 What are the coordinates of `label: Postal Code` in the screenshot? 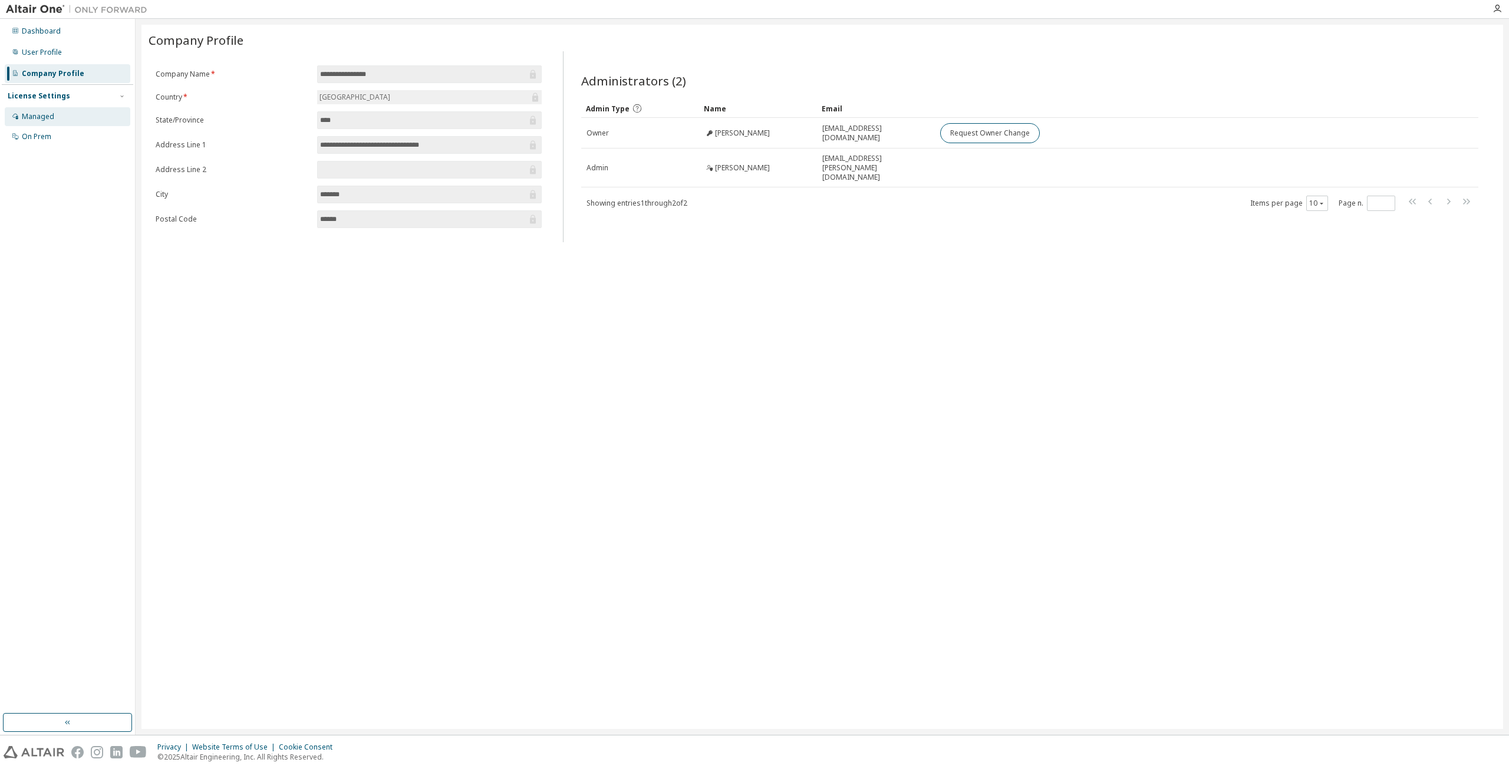 It's located at (233, 219).